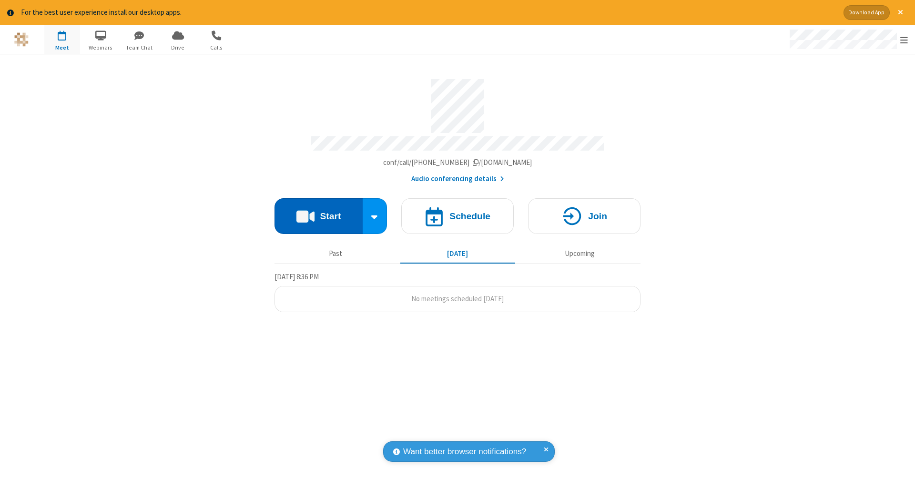 This screenshot has width=915, height=478. I want to click on div: For the best user experience install our desktop apps., so click(428, 12).